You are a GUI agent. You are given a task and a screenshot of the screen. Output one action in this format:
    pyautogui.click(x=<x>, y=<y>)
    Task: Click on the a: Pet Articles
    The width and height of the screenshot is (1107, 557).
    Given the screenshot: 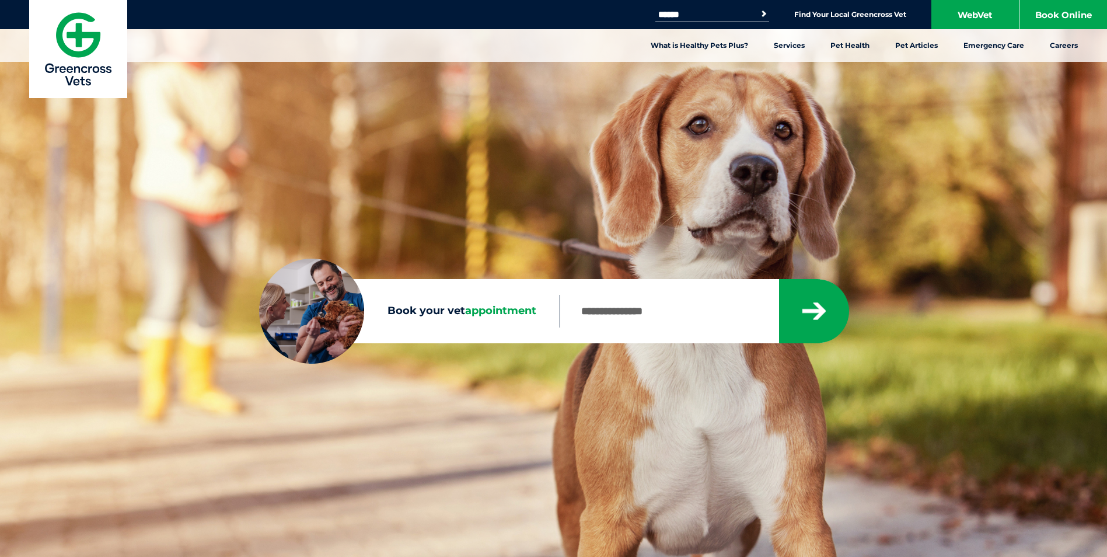 What is the action you would take?
    pyautogui.click(x=916, y=46)
    